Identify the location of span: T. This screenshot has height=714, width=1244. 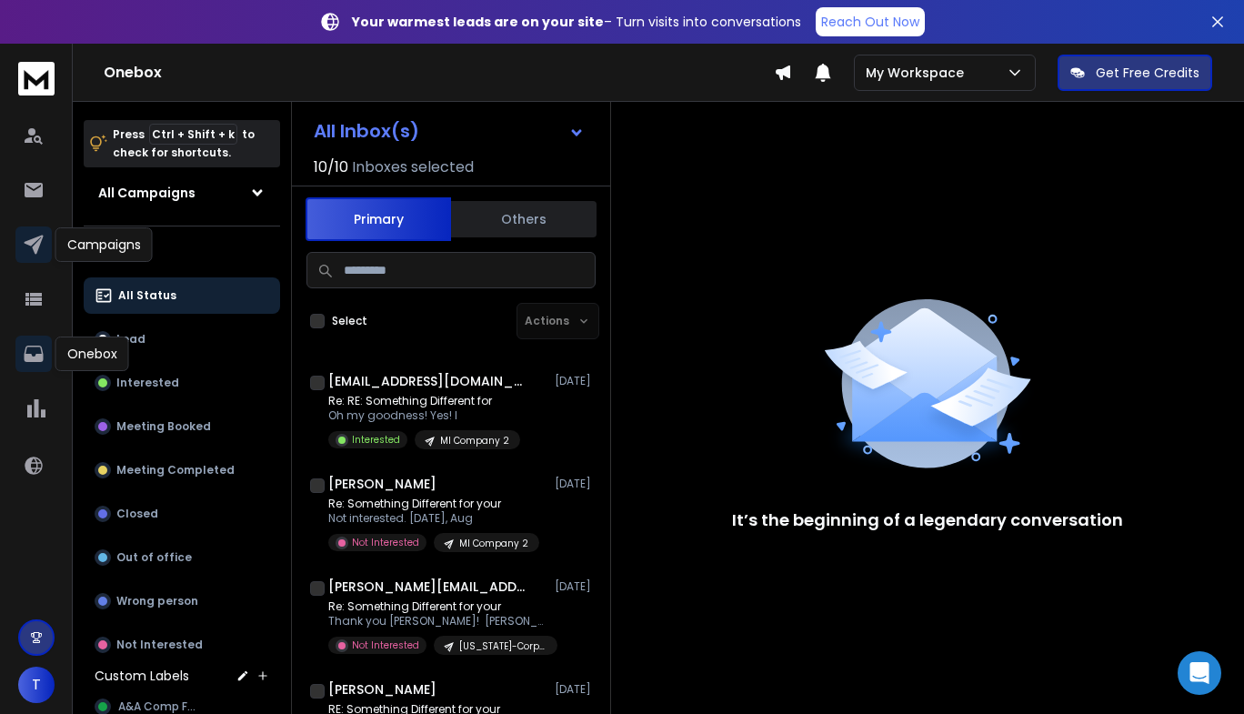
(36, 685).